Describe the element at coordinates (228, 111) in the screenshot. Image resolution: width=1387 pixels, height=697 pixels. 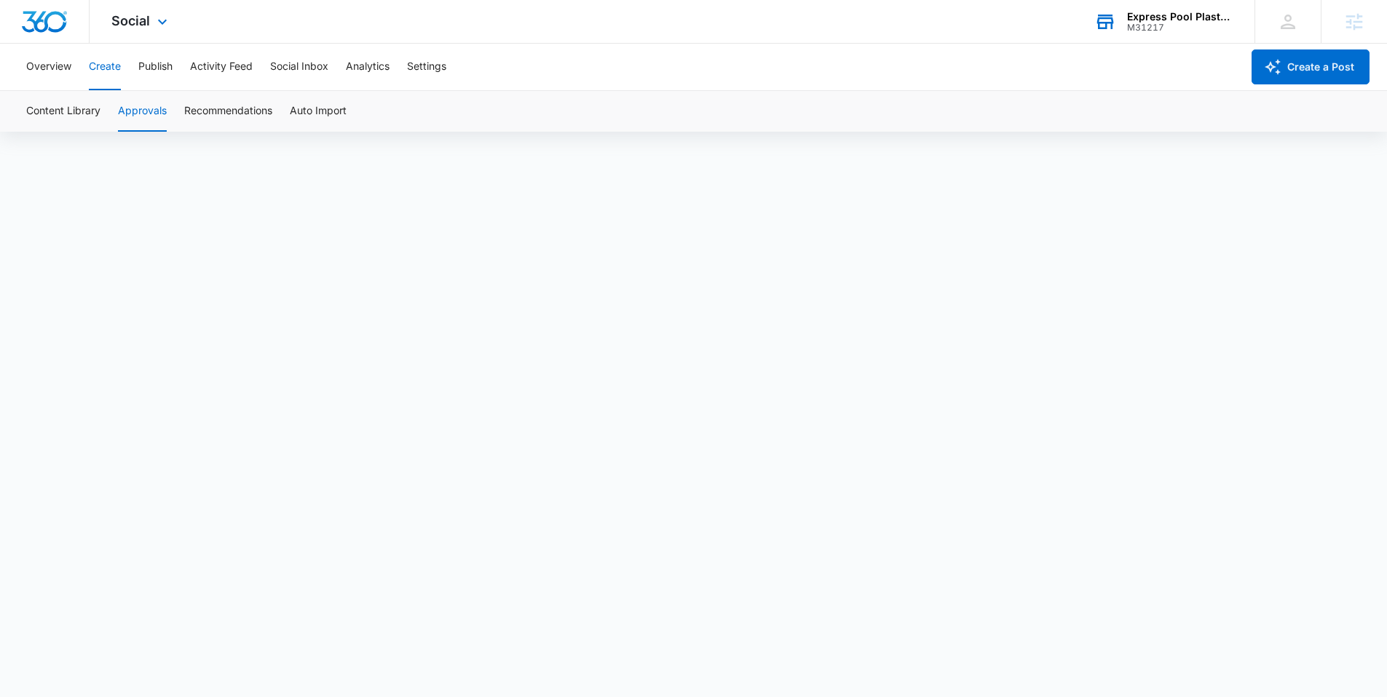
I see `button: Recommendations` at that location.